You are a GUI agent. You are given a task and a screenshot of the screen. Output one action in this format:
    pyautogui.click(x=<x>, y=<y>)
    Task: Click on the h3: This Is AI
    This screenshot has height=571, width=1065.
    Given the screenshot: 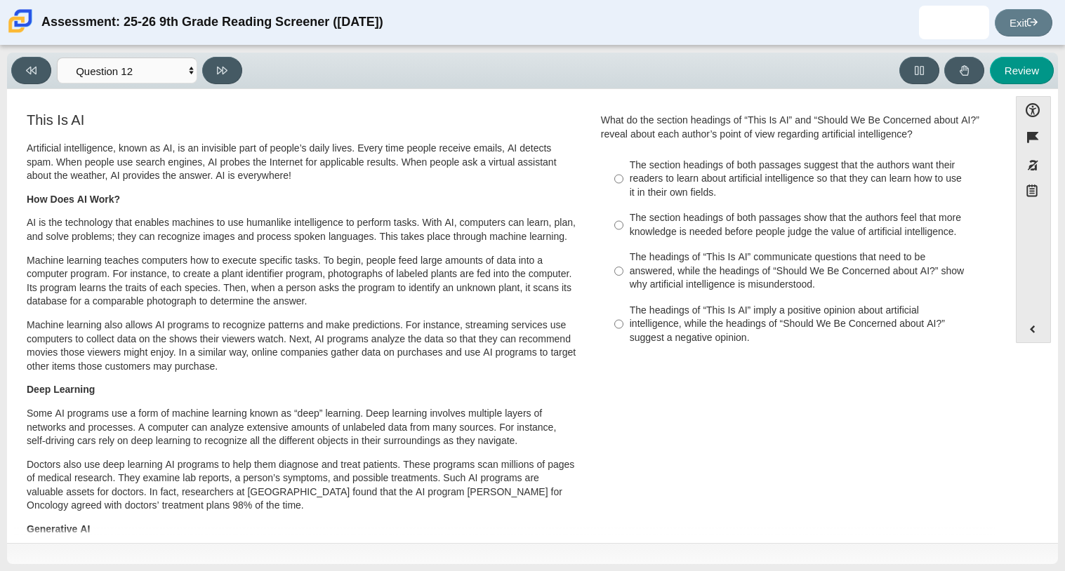 What is the action you would take?
    pyautogui.click(x=302, y=120)
    